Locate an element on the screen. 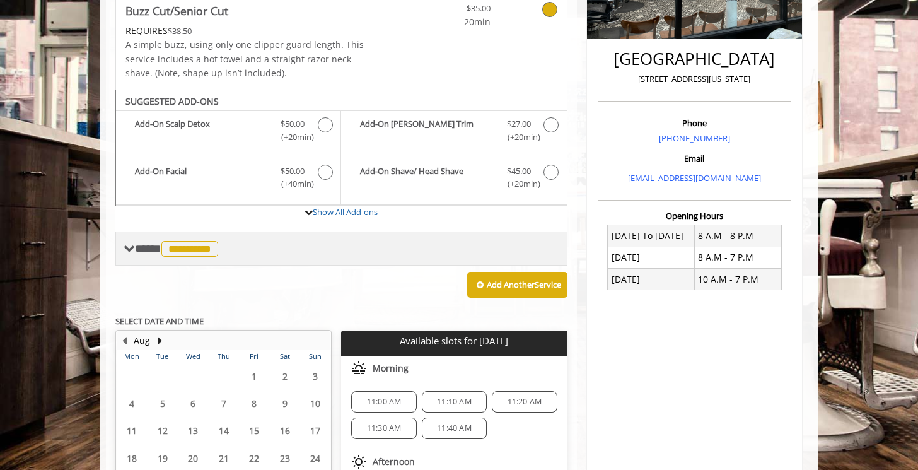 Image resolution: width=918 pixels, height=470 pixels. label: Add-On Beard Trim is located at coordinates (453, 132).